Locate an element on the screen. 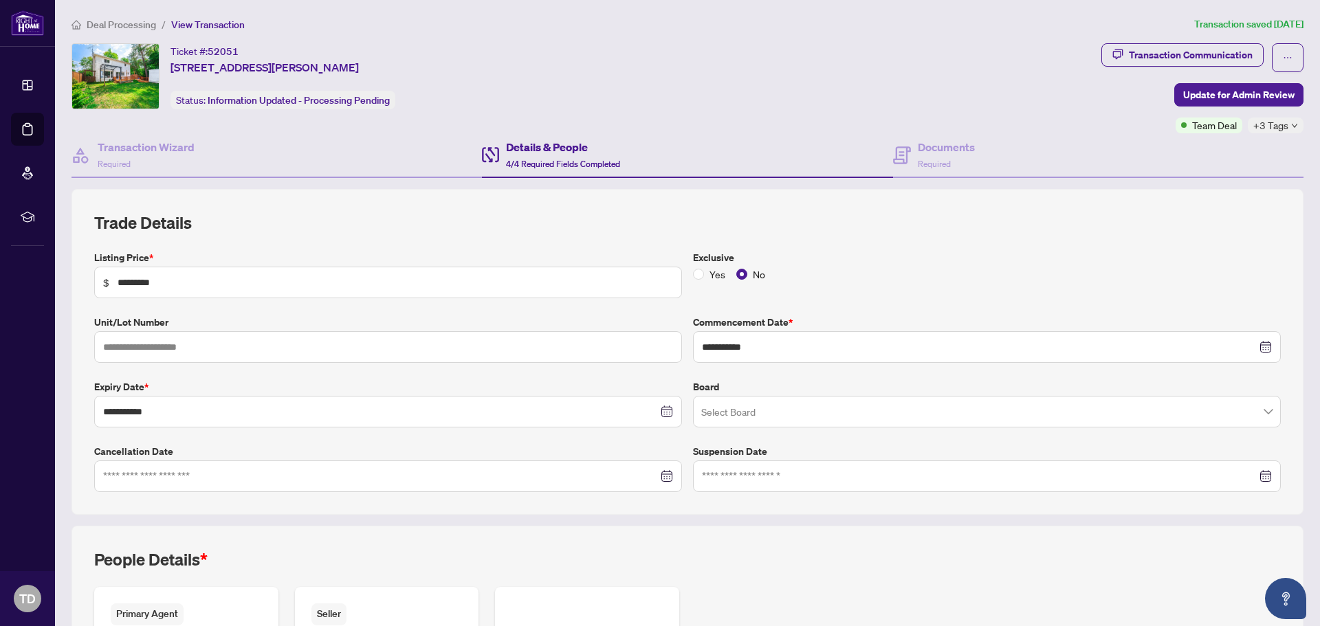 This screenshot has height=626, width=1320. label: Expiry Date is located at coordinates (388, 387).